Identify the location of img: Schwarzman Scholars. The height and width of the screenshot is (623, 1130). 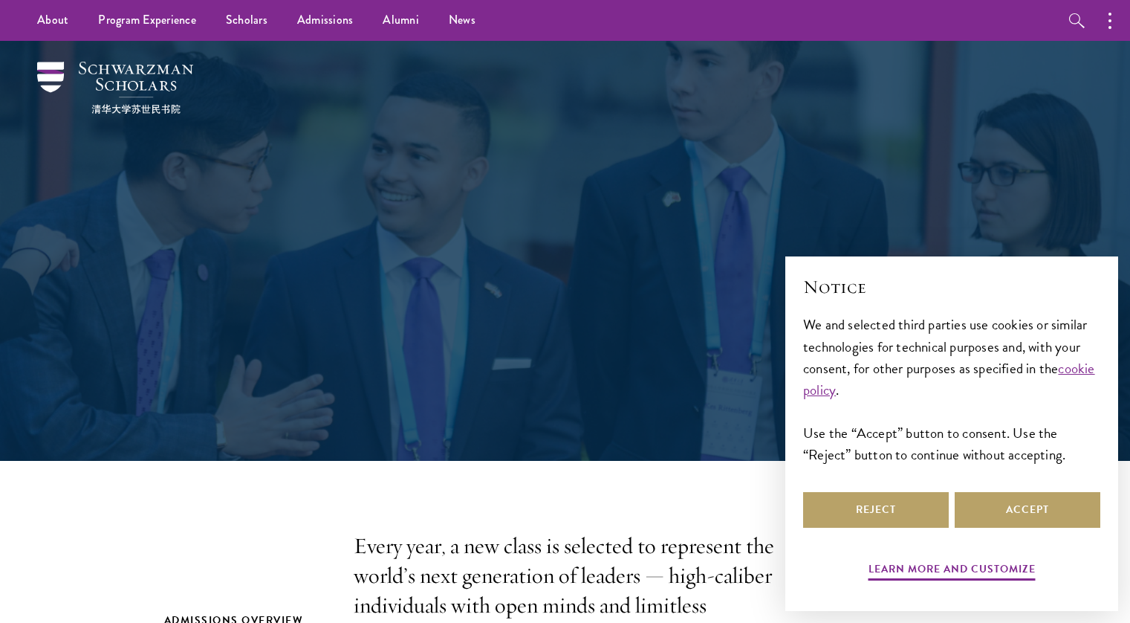
(115, 88).